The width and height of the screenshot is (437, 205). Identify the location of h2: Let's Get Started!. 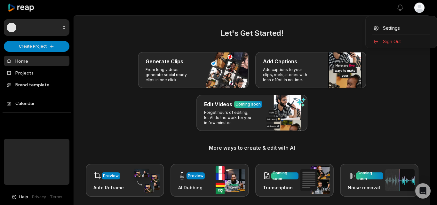
(252, 33).